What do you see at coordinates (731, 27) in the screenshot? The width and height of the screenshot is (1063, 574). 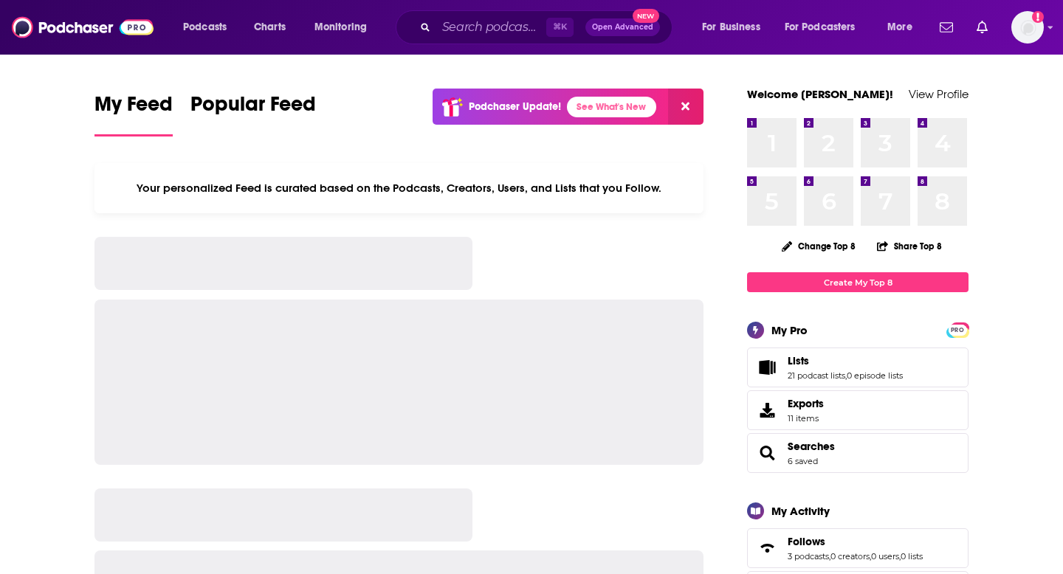 I see `span: For Business` at bounding box center [731, 27].